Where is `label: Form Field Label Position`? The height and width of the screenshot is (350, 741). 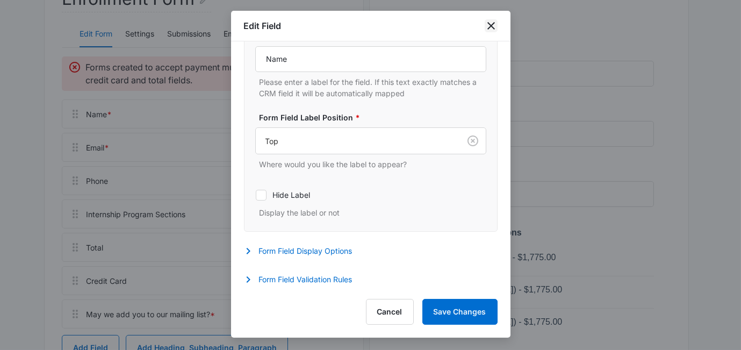
label: Form Field Label Position is located at coordinates (375, 117).